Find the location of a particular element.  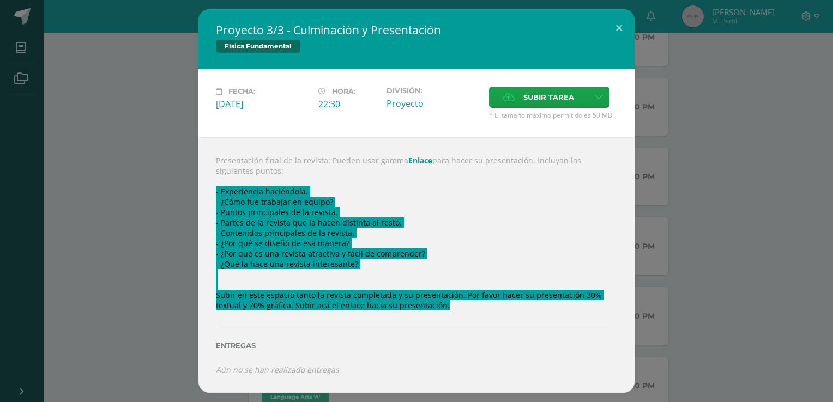

div: Proyecto is located at coordinates (433, 104).